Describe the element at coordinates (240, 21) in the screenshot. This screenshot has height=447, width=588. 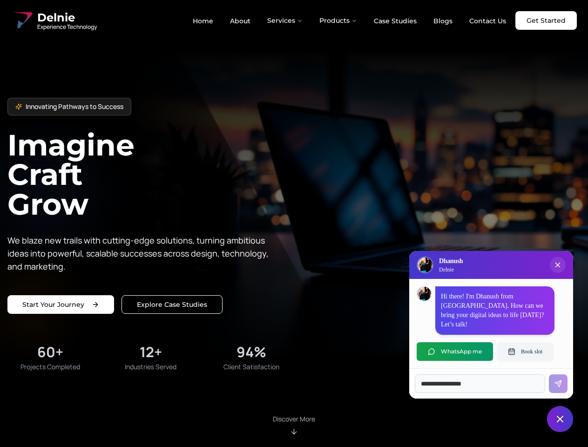
I see `a: About` at that location.